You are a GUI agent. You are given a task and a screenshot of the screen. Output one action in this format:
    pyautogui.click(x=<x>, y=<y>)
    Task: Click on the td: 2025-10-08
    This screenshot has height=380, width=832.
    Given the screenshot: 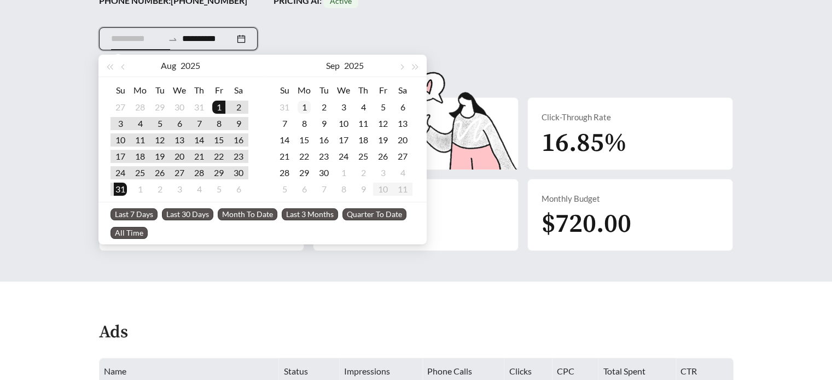 What is the action you would take?
    pyautogui.click(x=344, y=189)
    